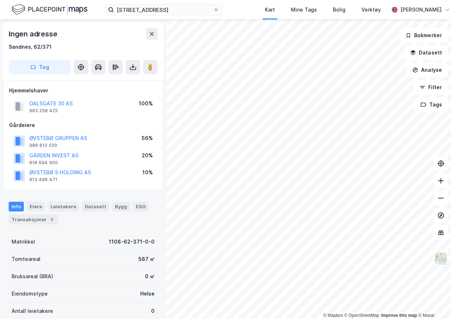 This screenshot has width=451, height=319. Describe the element at coordinates (441, 259) in the screenshot. I see `img: Z` at that location.